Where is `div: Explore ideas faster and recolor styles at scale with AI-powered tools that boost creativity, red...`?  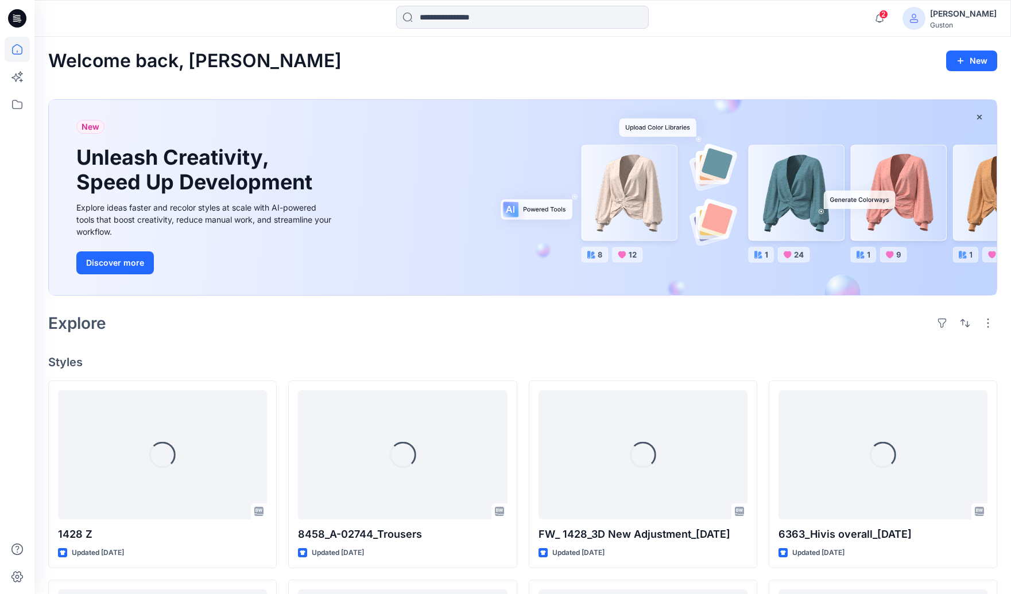 div: Explore ideas faster and recolor styles at scale with AI-powered tools that boost creativity, red... is located at coordinates (206, 219).